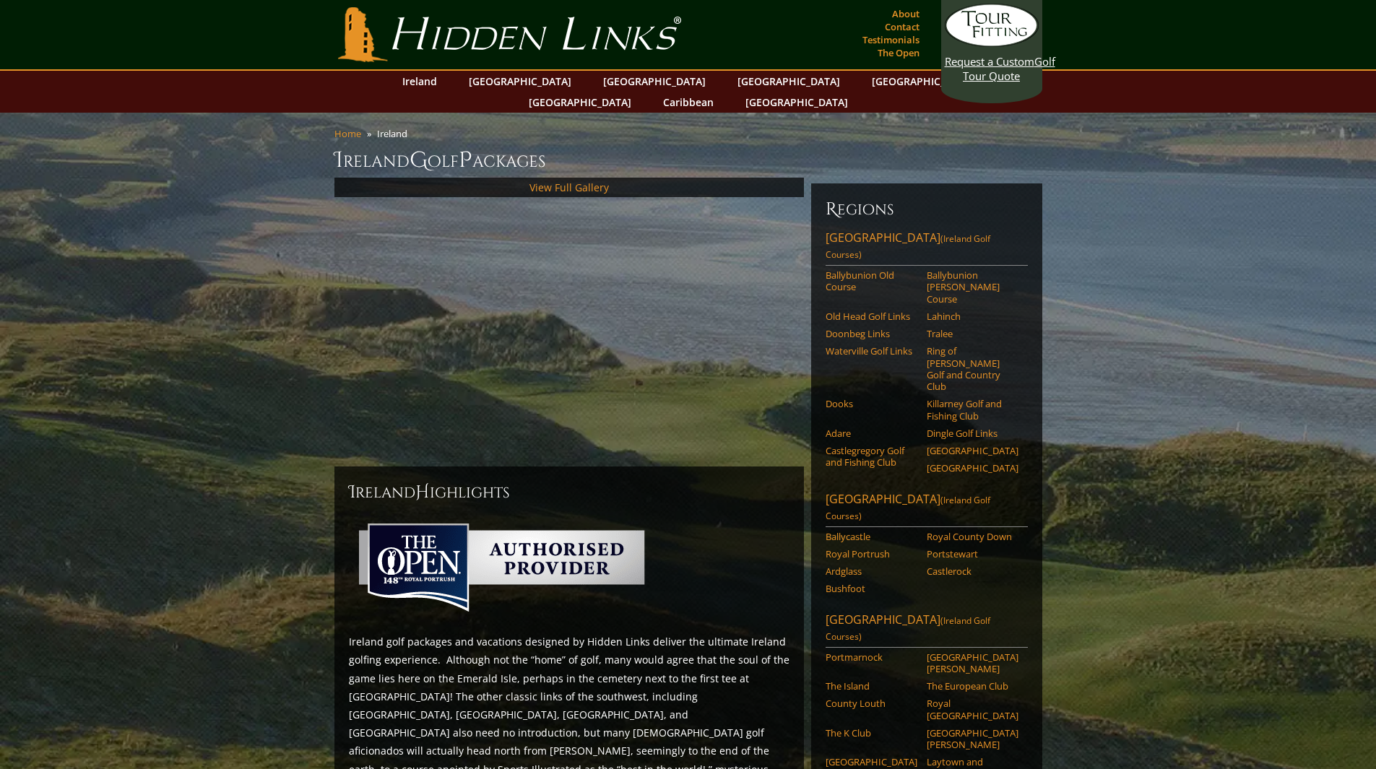 Image resolution: width=1376 pixels, height=769 pixels. Describe the element at coordinates (420, 81) in the screenshot. I see `a: Ireland` at that location.